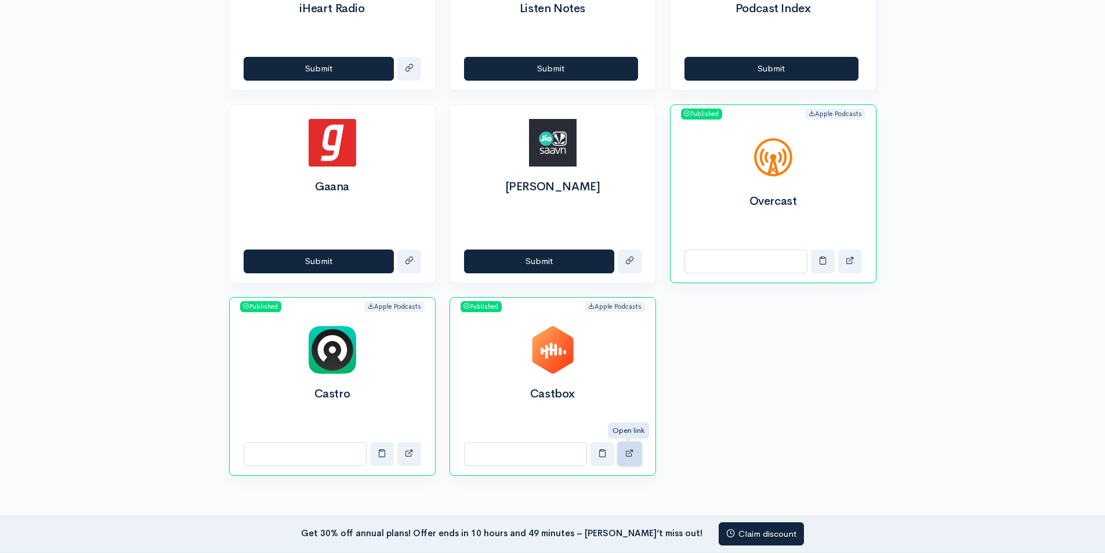  Describe the element at coordinates (553, 350) in the screenshot. I see `img: Castbox logo` at that location.